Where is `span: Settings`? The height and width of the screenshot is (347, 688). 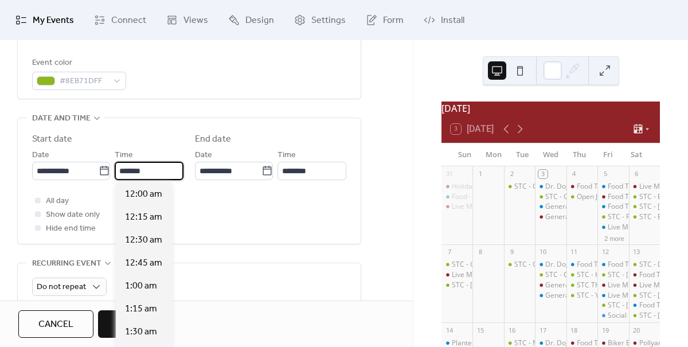 span: Settings is located at coordinates (329, 21).